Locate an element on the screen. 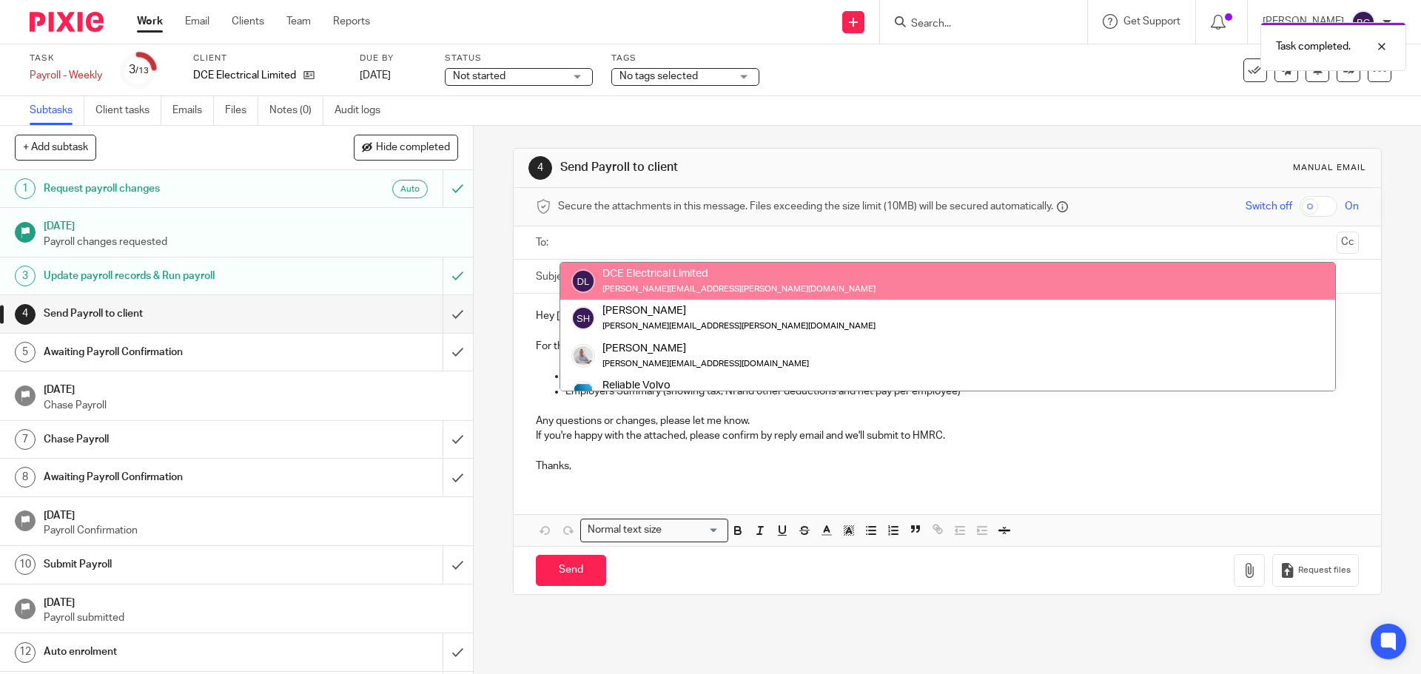 The width and height of the screenshot is (1421, 674). div: Auto is located at coordinates (410, 189).